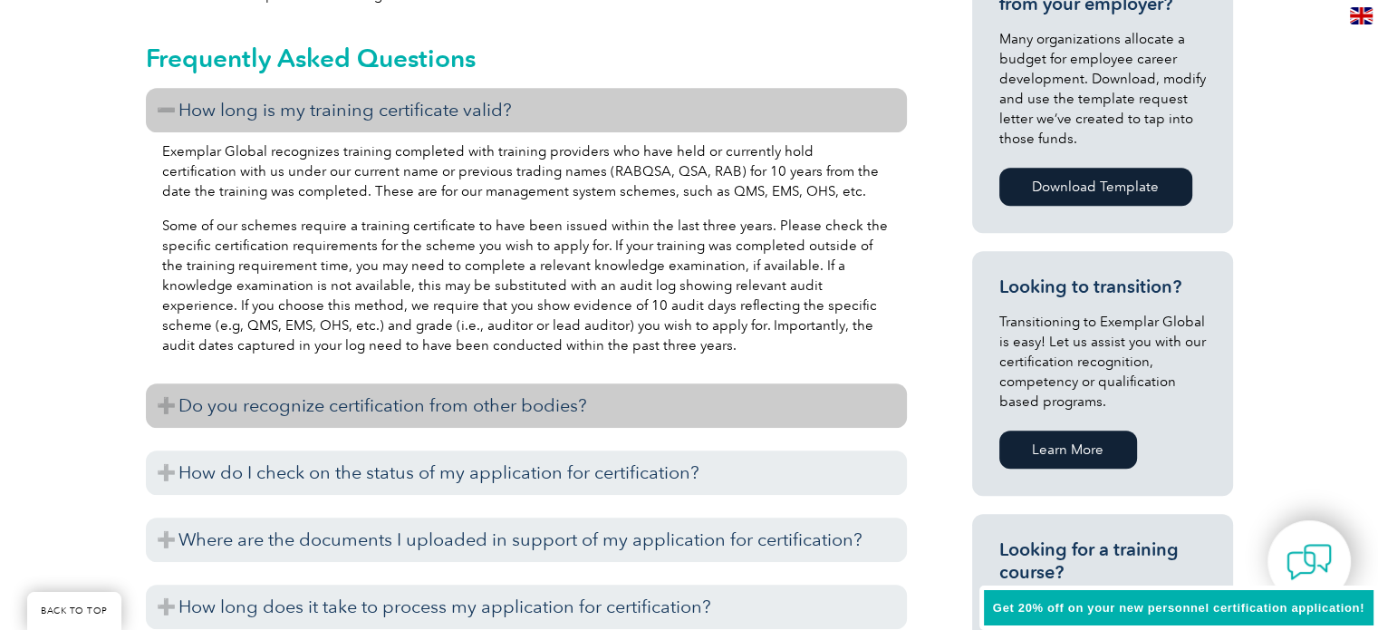 The width and height of the screenshot is (1378, 630). What do you see at coordinates (1068, 449) in the screenshot?
I see `a: Learn More` at bounding box center [1068, 449].